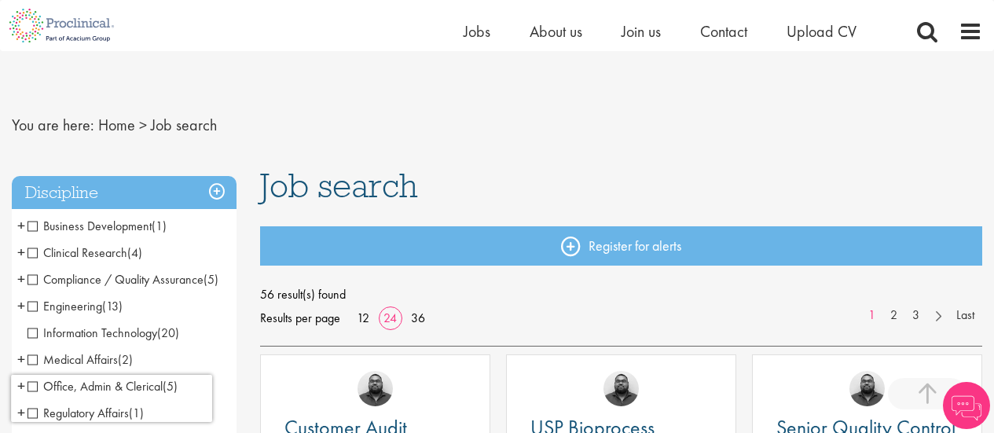 The height and width of the screenshot is (433, 994). I want to click on a: 36, so click(418, 318).